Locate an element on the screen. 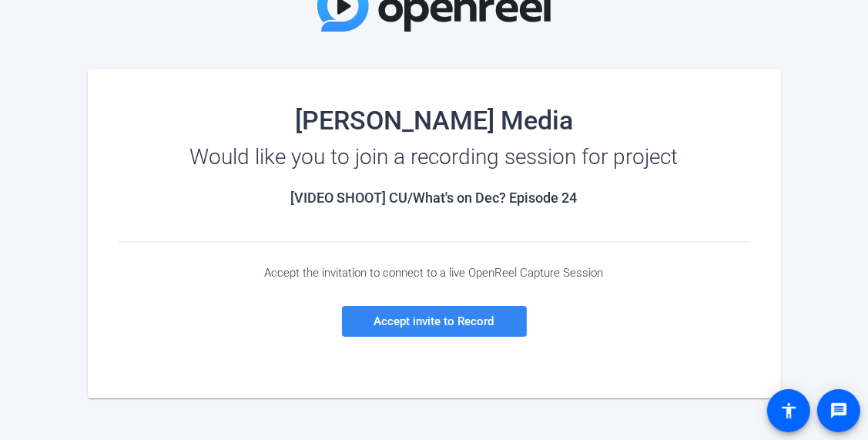 The width and height of the screenshot is (868, 440). span: Accept invite to Record is located at coordinates (434, 321).